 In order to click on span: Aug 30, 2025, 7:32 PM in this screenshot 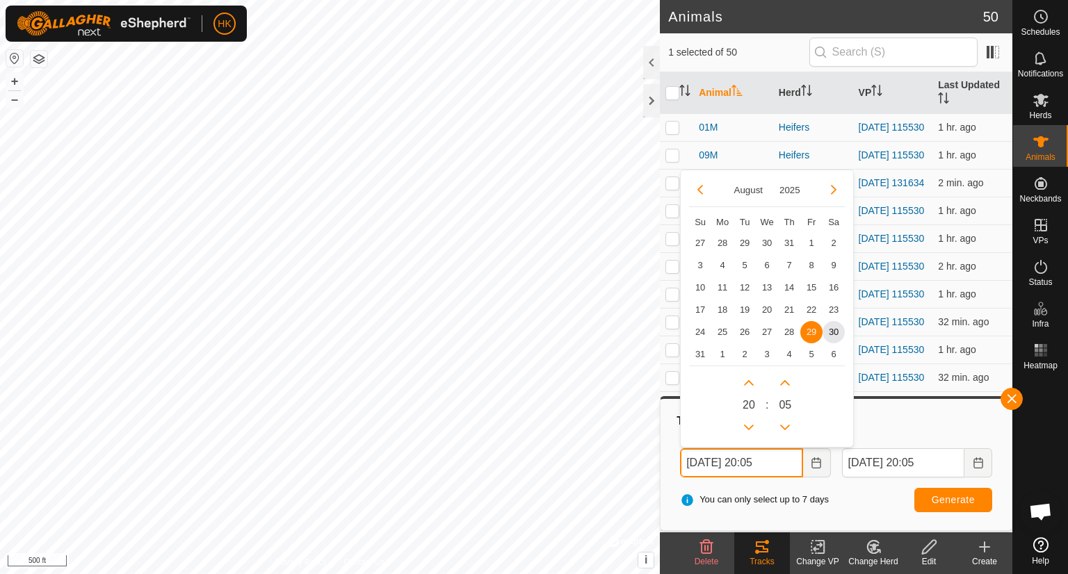, I will do `click(963, 322)`.